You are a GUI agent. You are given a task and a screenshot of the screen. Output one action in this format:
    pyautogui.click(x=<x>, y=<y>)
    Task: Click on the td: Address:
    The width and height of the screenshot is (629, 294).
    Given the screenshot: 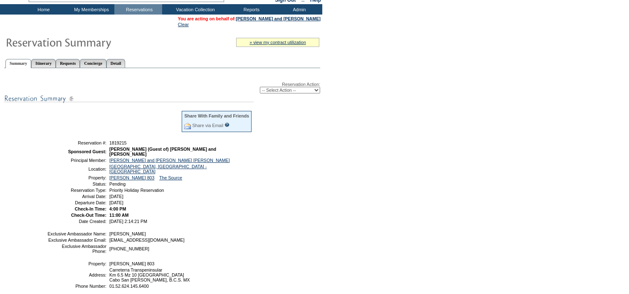 What is the action you would take?
    pyautogui.click(x=76, y=275)
    